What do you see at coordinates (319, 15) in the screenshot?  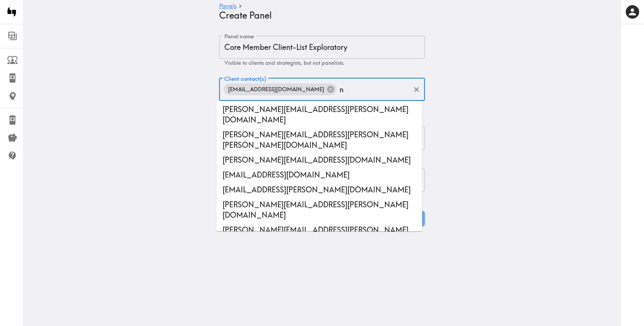 I see `h4: Create Panel` at bounding box center [319, 15].